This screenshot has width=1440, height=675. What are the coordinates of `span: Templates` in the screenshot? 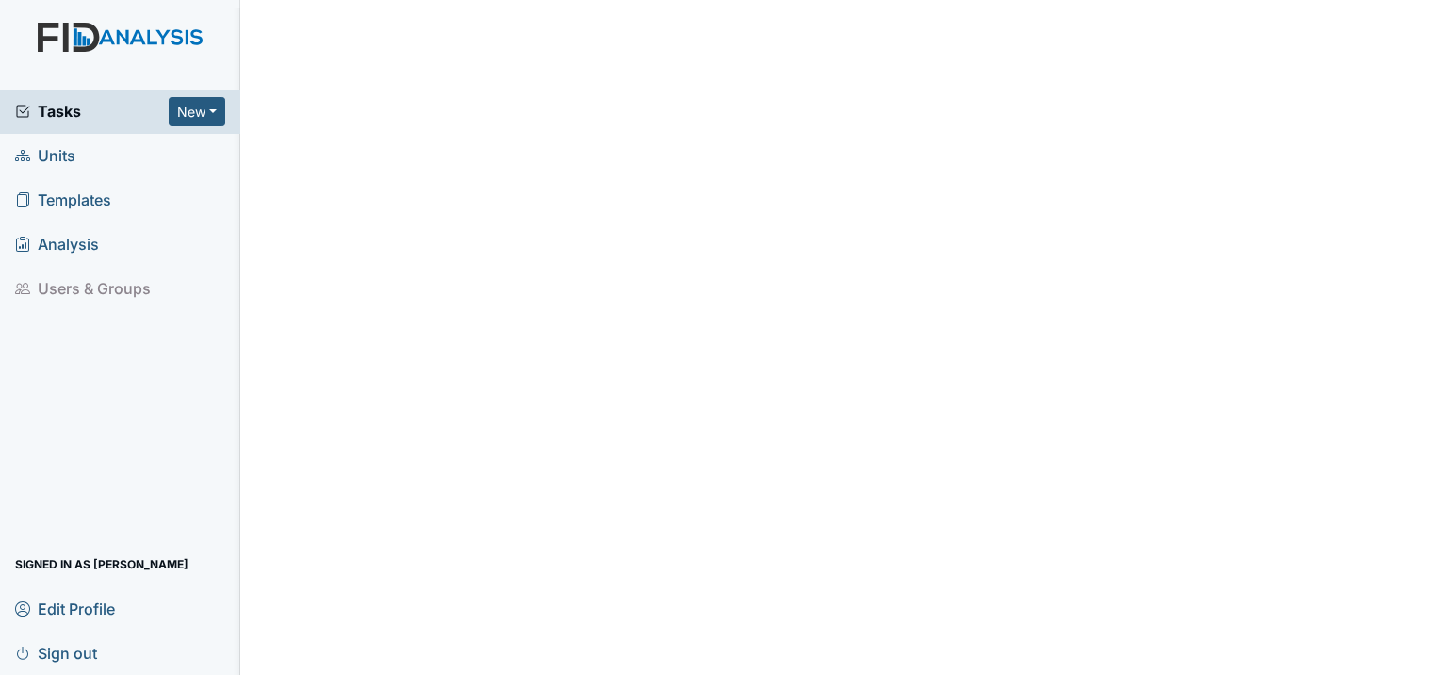 It's located at (63, 200).